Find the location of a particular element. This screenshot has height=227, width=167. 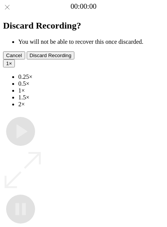

button: Cancel is located at coordinates (14, 55).